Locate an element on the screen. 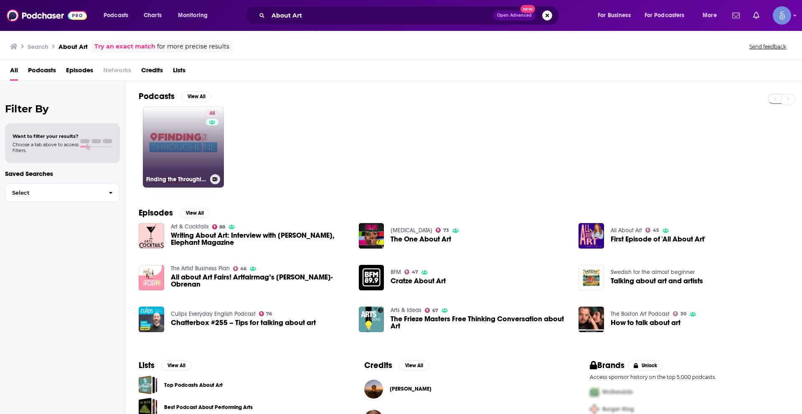 Image resolution: width=802 pixels, height=414 pixels. a: Best Podcast About Performing Arts is located at coordinates (208, 407).